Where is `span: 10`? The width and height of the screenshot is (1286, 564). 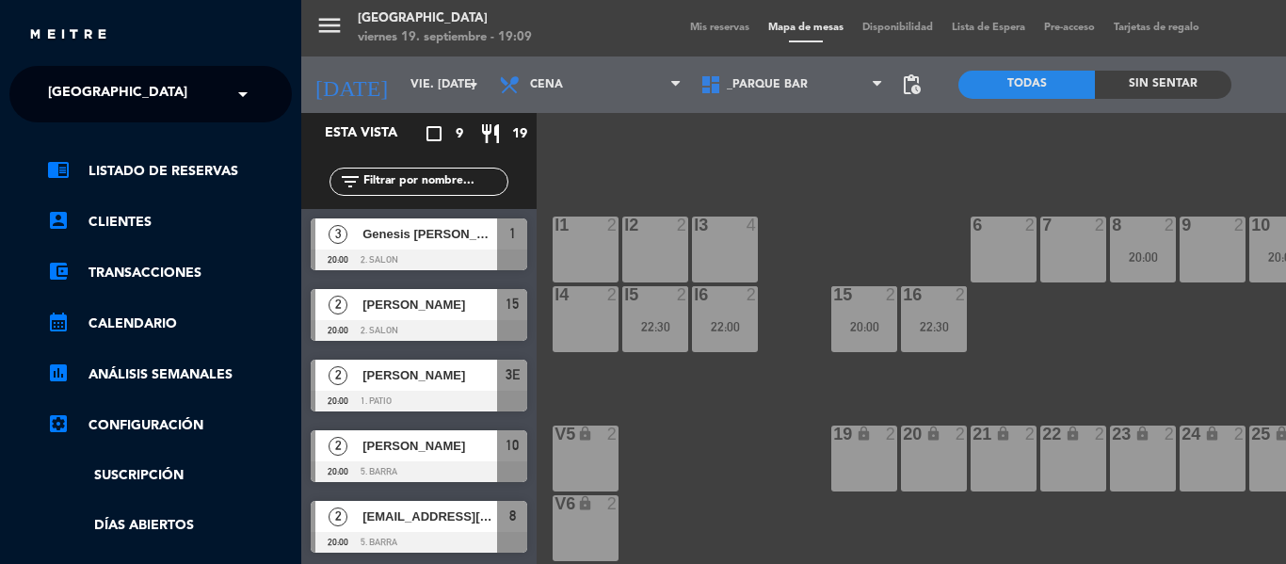
span: 10 is located at coordinates (512, 445).